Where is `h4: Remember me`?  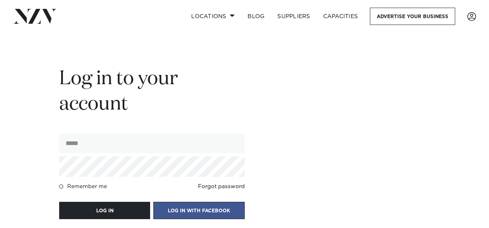
h4: Remember me is located at coordinates (87, 186).